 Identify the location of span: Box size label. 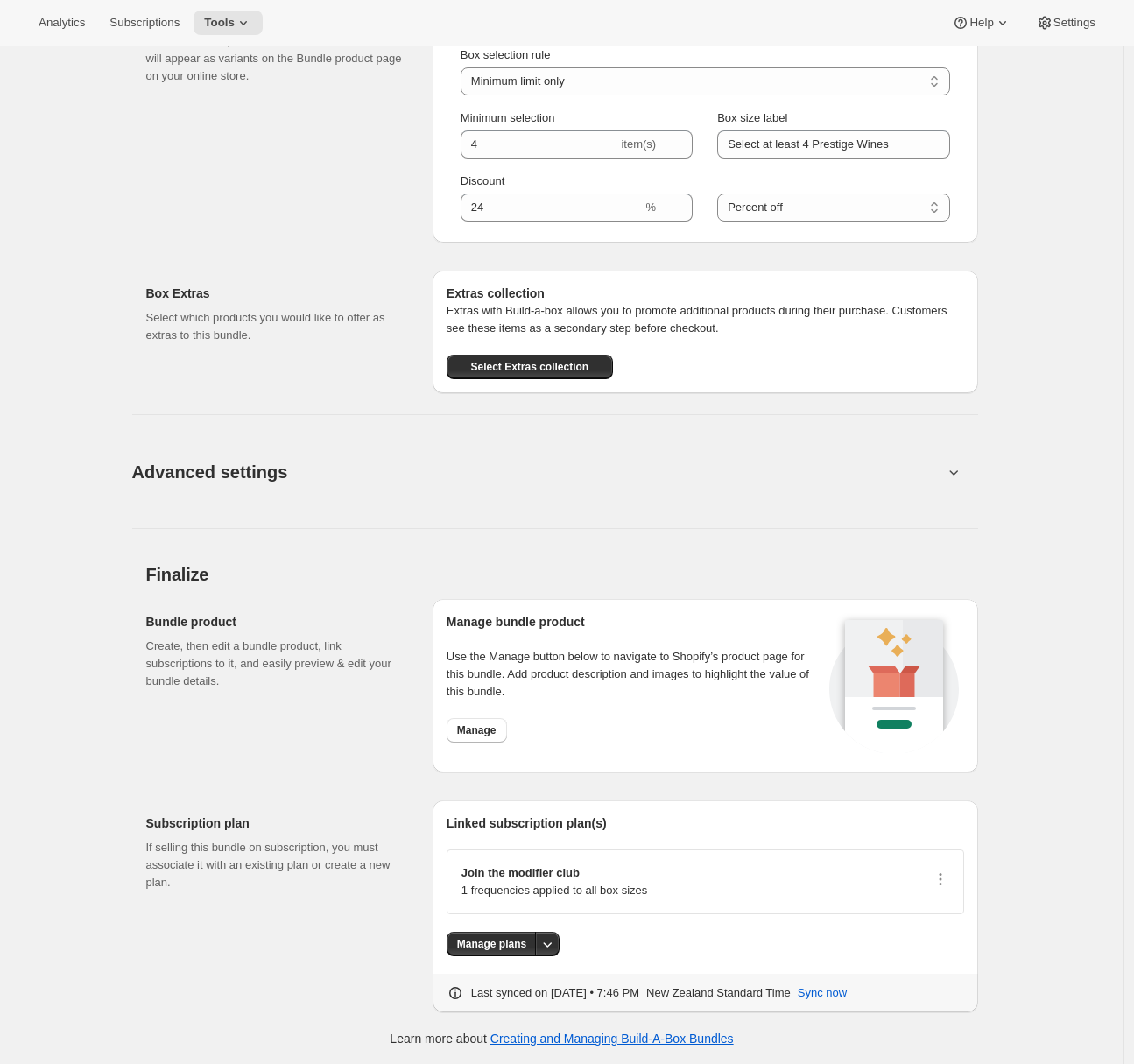
(752, 117).